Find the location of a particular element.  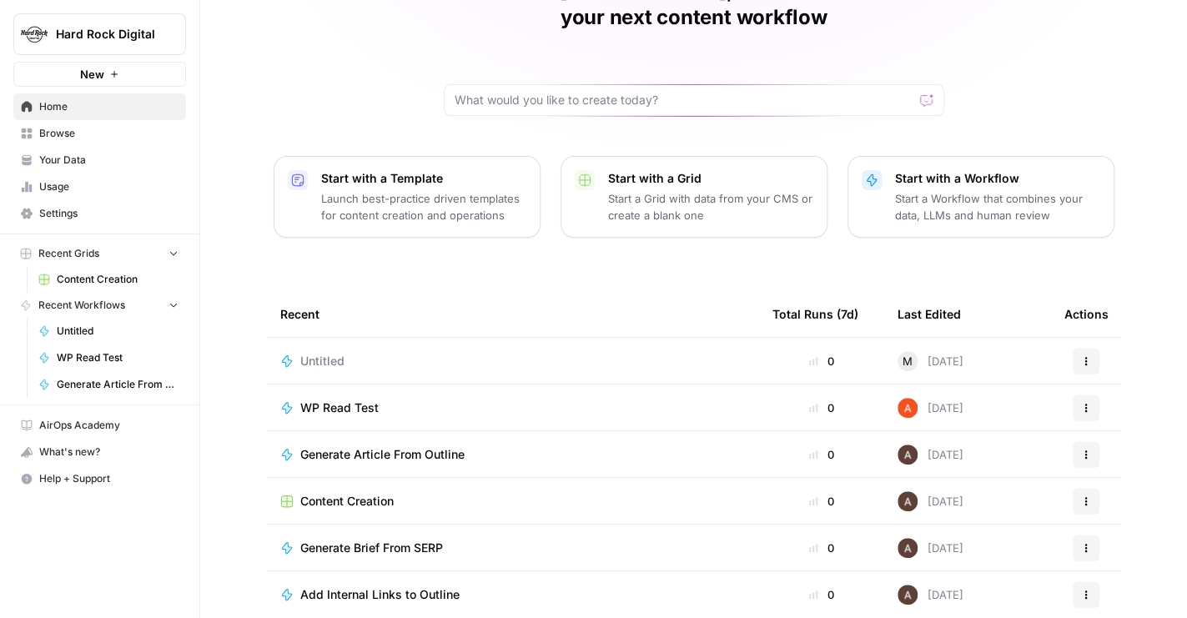

span: AirOps Academy is located at coordinates (108, 425).